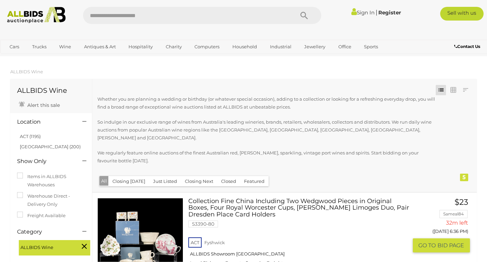 The image size is (487, 262). I want to click on label: Items in ALLBIDS Warehouses, so click(51, 180).